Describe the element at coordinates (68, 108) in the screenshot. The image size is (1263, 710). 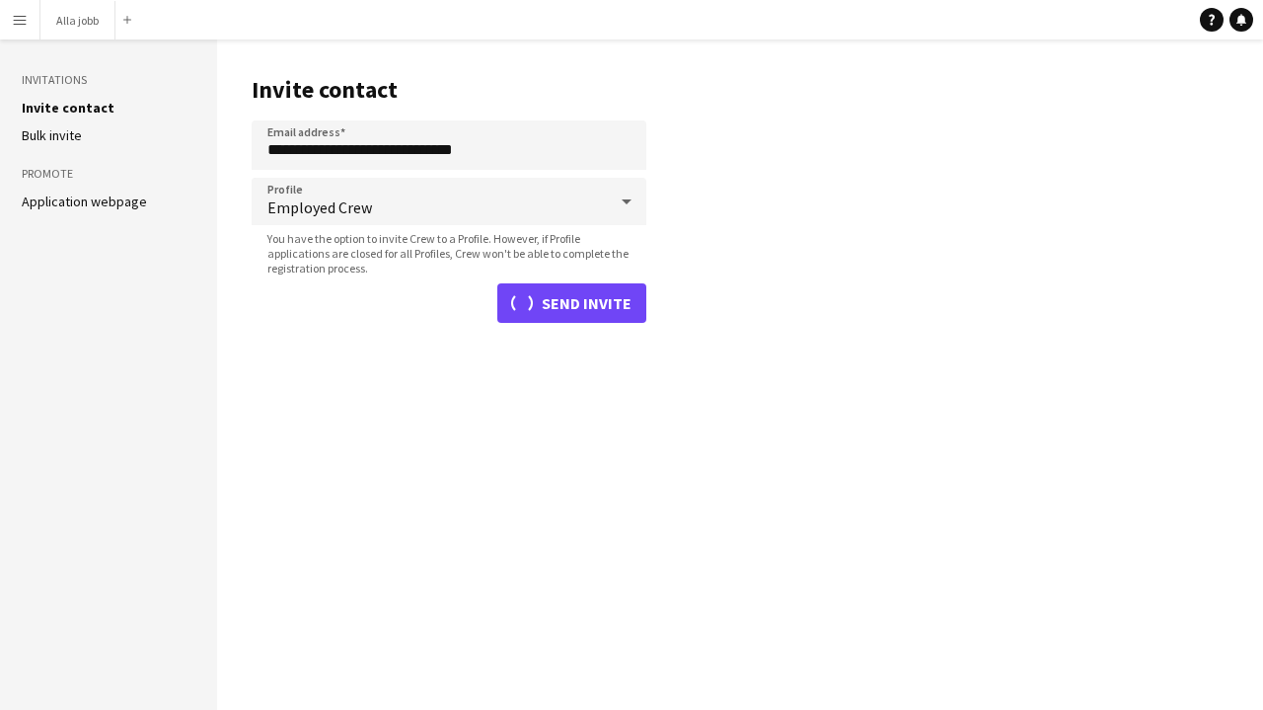
I see `a: Invite contact` at that location.